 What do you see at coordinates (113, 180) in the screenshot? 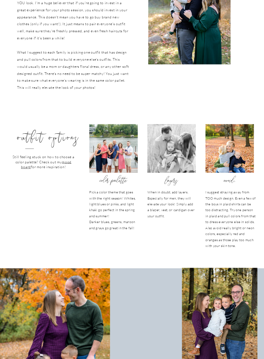
I see `i: Color Palette` at bounding box center [113, 180].